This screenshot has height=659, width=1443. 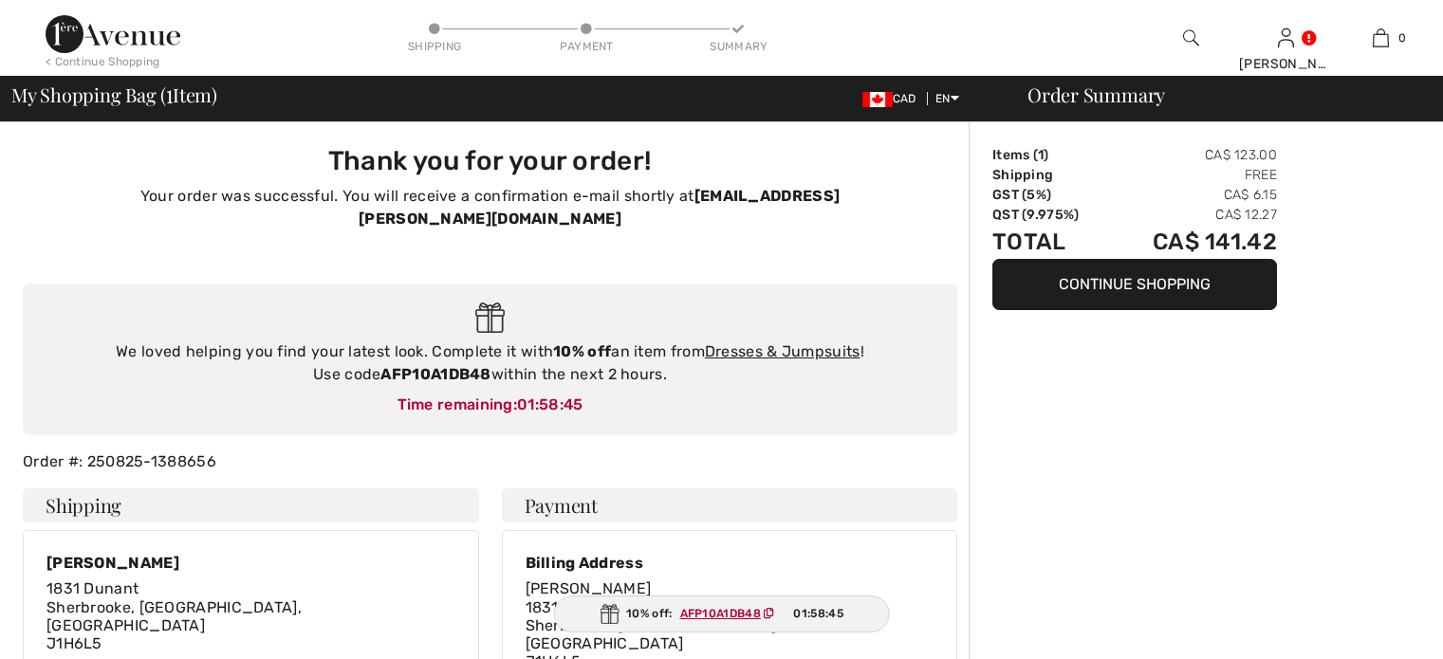 I want to click on span: My Shopping Bag ( Item), so click(x=114, y=95).